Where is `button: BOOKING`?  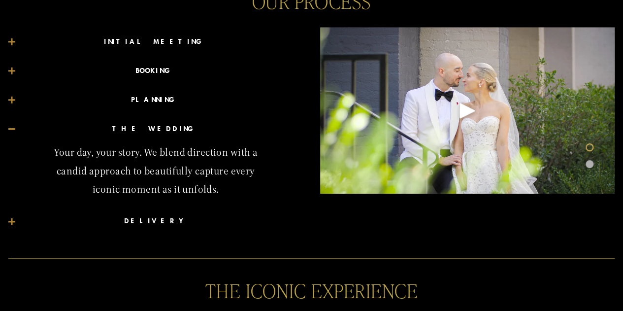
button: BOOKING is located at coordinates (156, 71).